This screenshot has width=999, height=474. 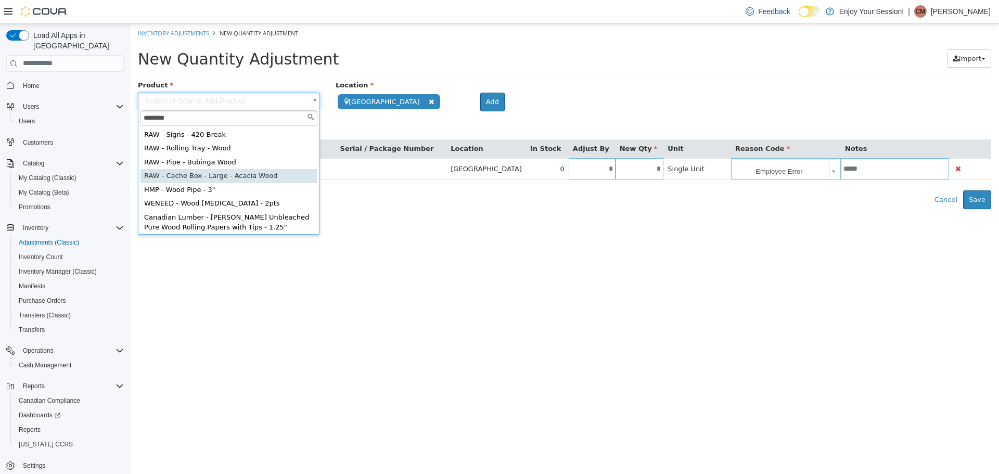 What do you see at coordinates (774, 11) in the screenshot?
I see `span: Feedback` at bounding box center [774, 11].